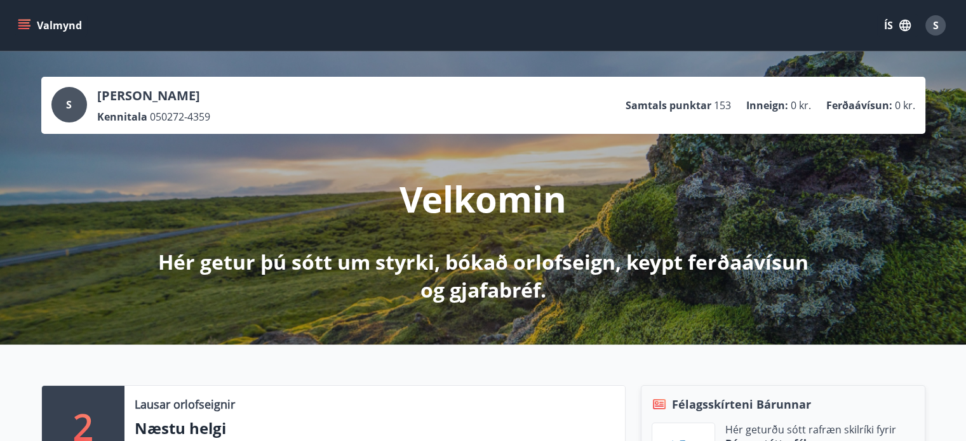  What do you see at coordinates (185, 404) in the screenshot?
I see `p: Lausar orlofseignir` at bounding box center [185, 404].